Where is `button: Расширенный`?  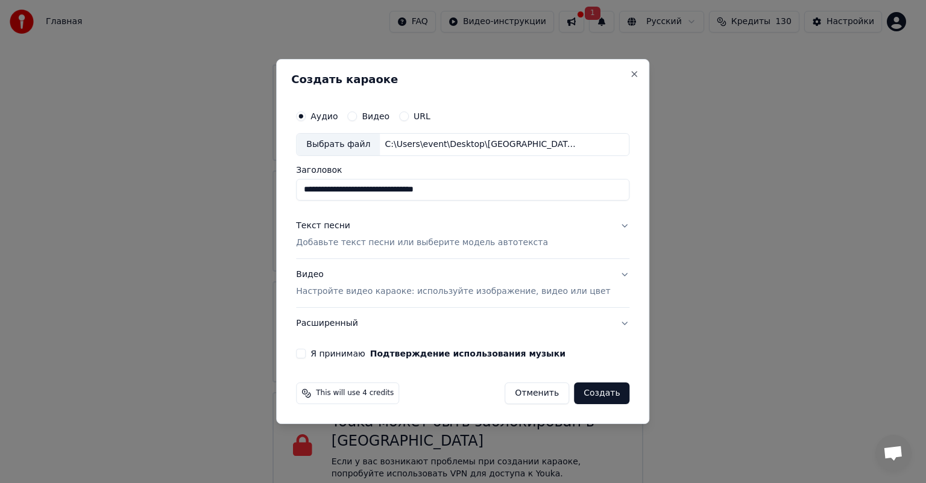 button: Расширенный is located at coordinates (462, 324).